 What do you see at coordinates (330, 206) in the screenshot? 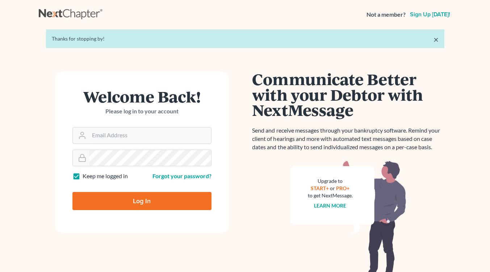
I see `a: Learn more` at bounding box center [330, 206].